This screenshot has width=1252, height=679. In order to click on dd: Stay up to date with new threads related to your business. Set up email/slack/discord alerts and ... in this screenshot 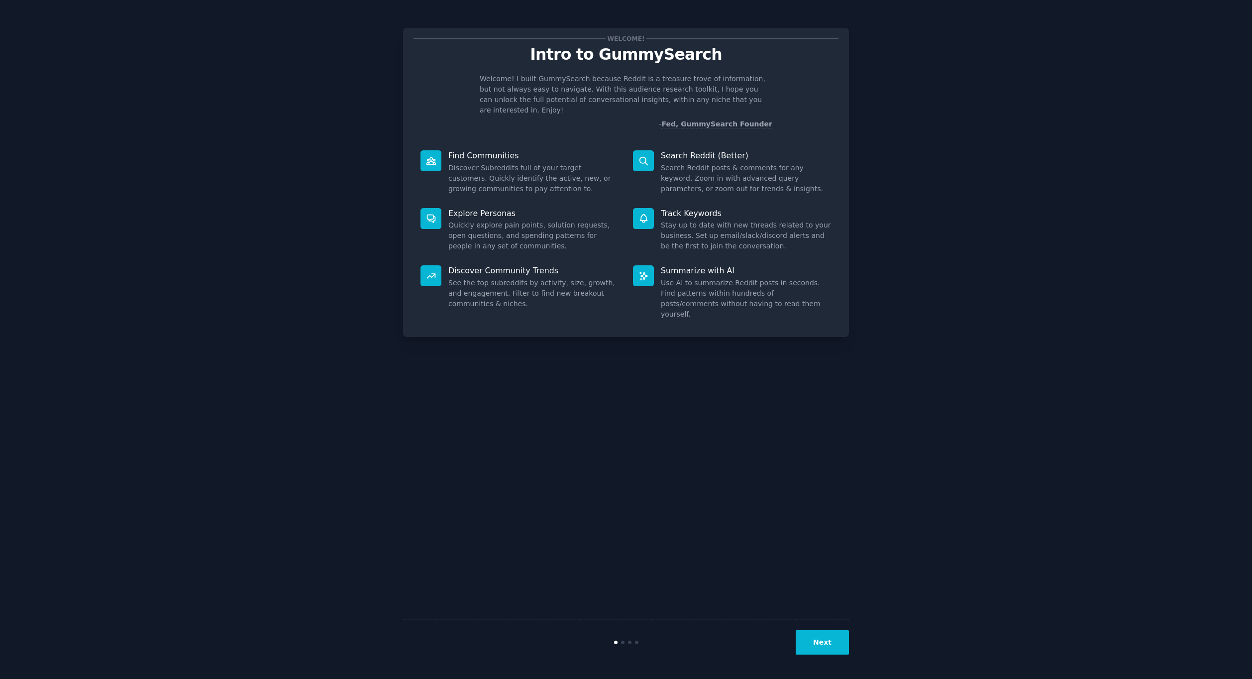, I will do `click(746, 235)`.